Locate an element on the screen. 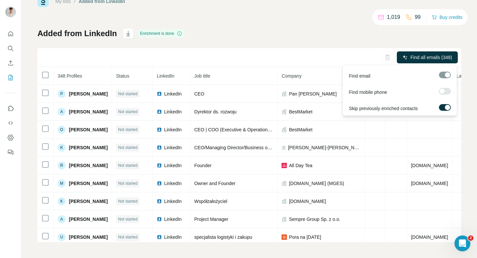 Image resolution: width=477 pixels, height=258 pixels. button: Find all emails (348) is located at coordinates (427, 57).